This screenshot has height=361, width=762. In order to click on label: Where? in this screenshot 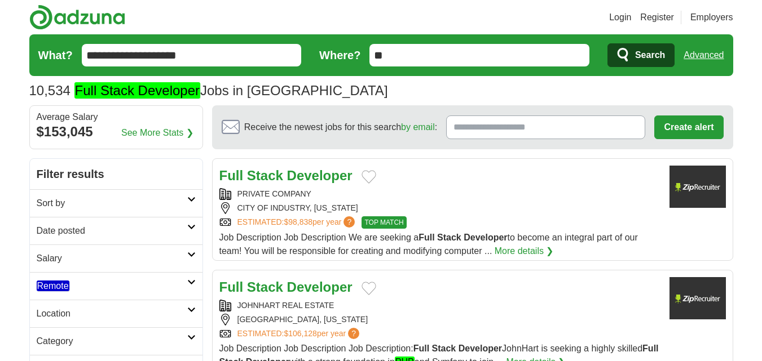, I will do `click(339, 55)`.